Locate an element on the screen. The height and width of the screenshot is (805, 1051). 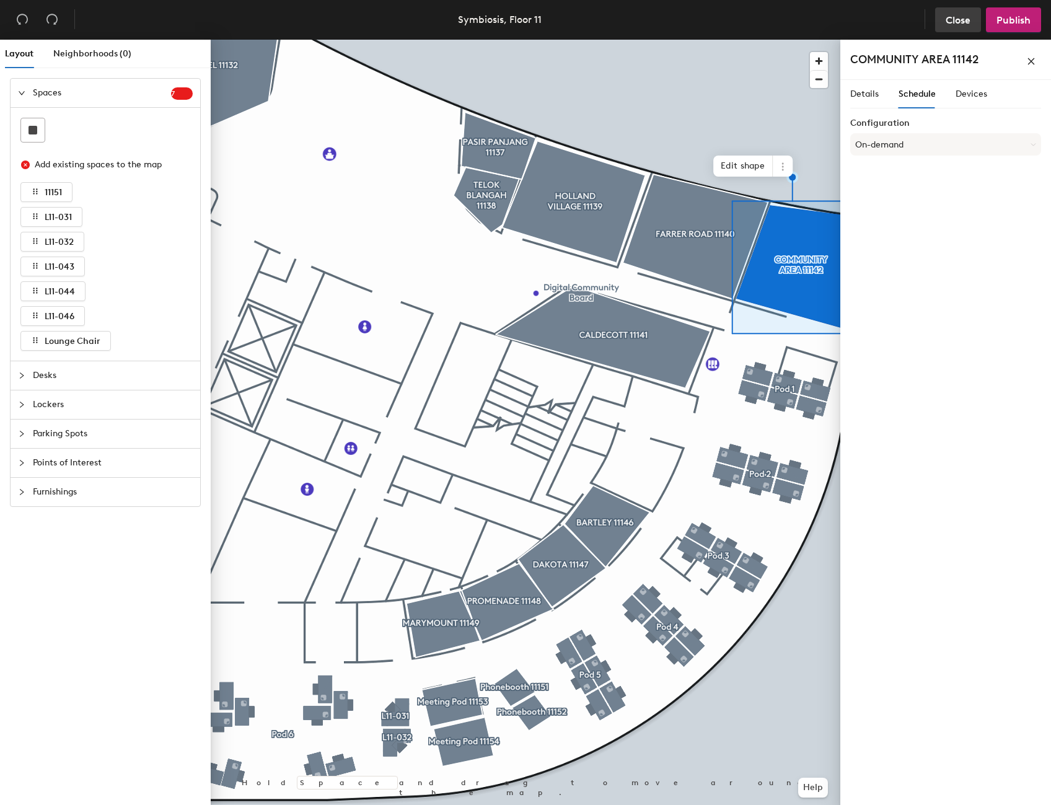
span: Desks is located at coordinates (113, 375).